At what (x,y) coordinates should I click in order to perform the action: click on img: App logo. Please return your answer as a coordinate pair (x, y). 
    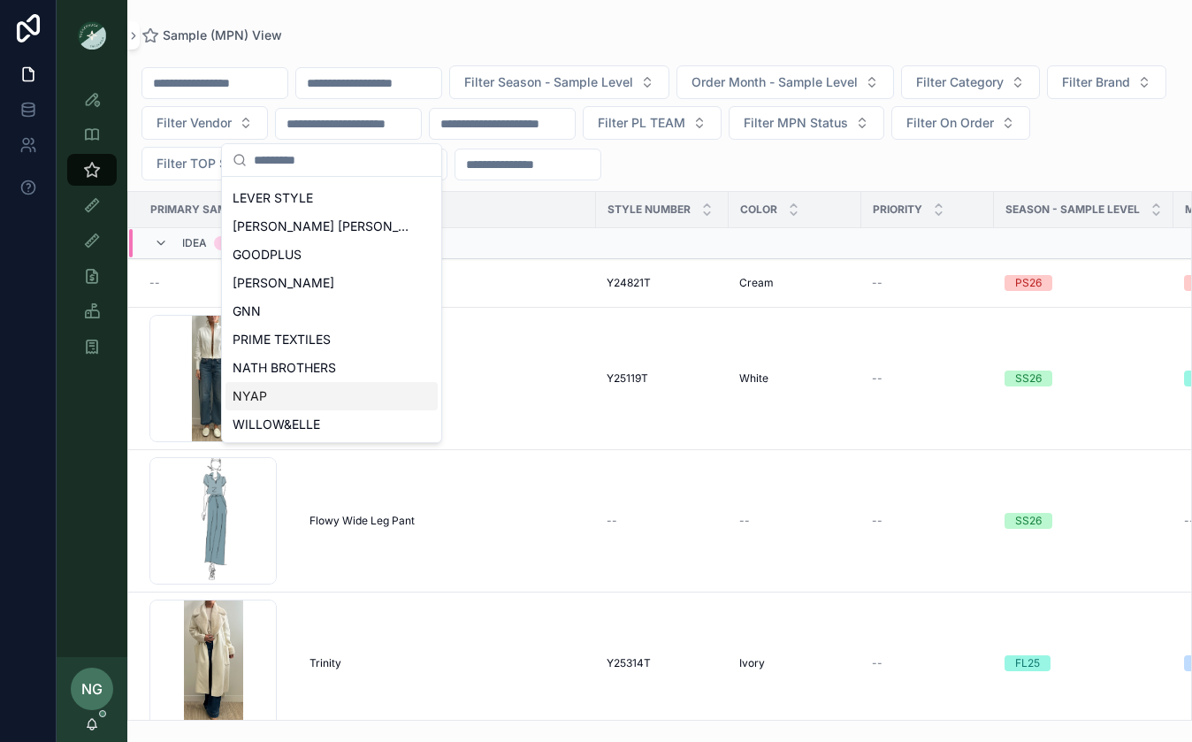
    Looking at the image, I should click on (92, 35).